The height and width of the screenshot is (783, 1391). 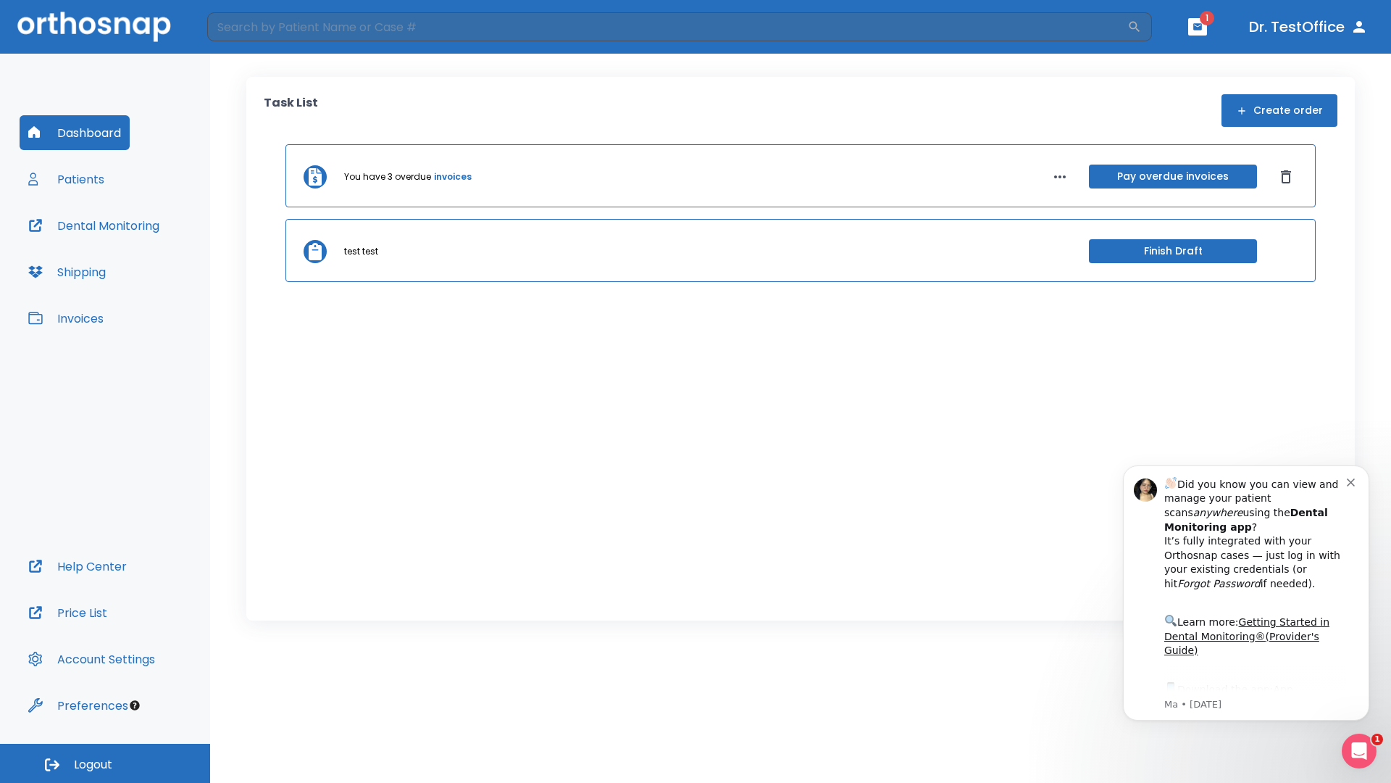 What do you see at coordinates (67, 612) in the screenshot?
I see `button: Price List` at bounding box center [67, 612].